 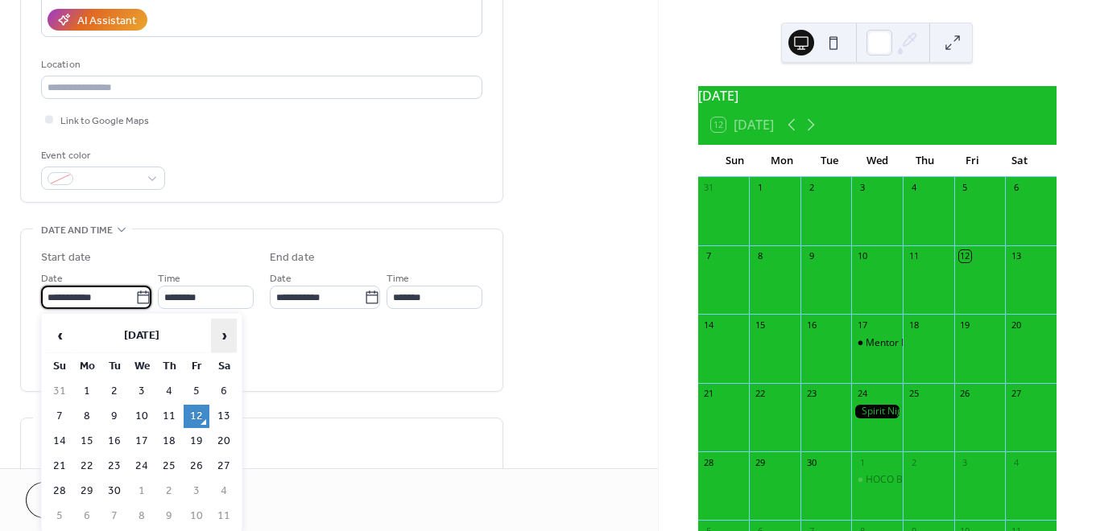 What do you see at coordinates (913, 394) in the screenshot?
I see `div: 25` at bounding box center [913, 394].